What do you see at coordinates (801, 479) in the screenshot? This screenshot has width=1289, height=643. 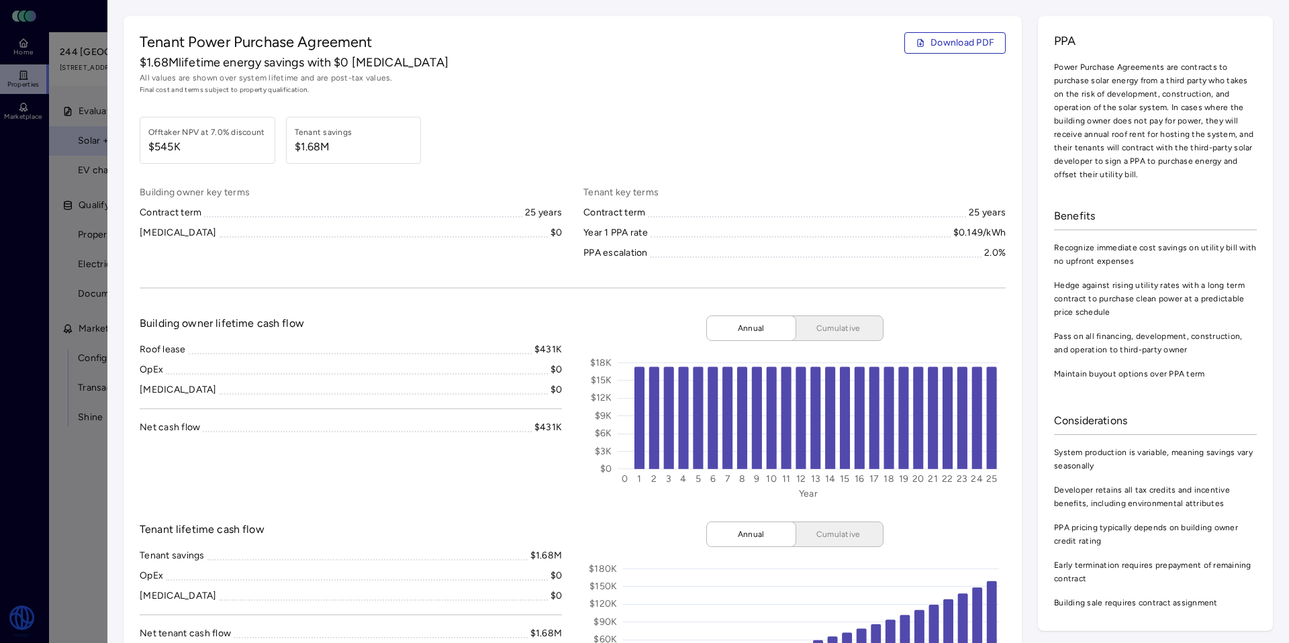 I see `text: 12` at bounding box center [801, 479].